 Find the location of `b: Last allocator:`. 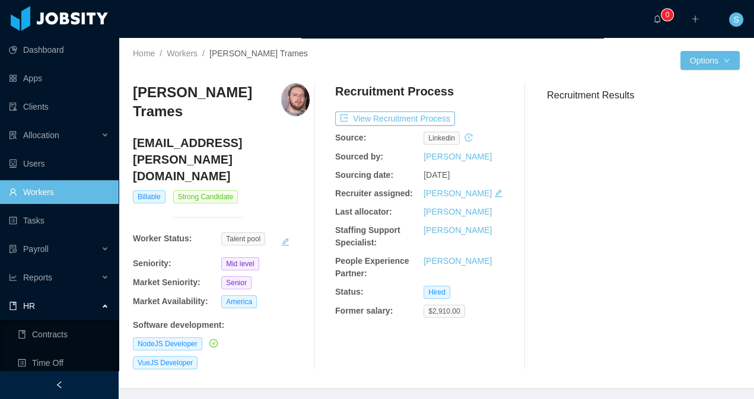

b: Last allocator: is located at coordinates (364, 212).